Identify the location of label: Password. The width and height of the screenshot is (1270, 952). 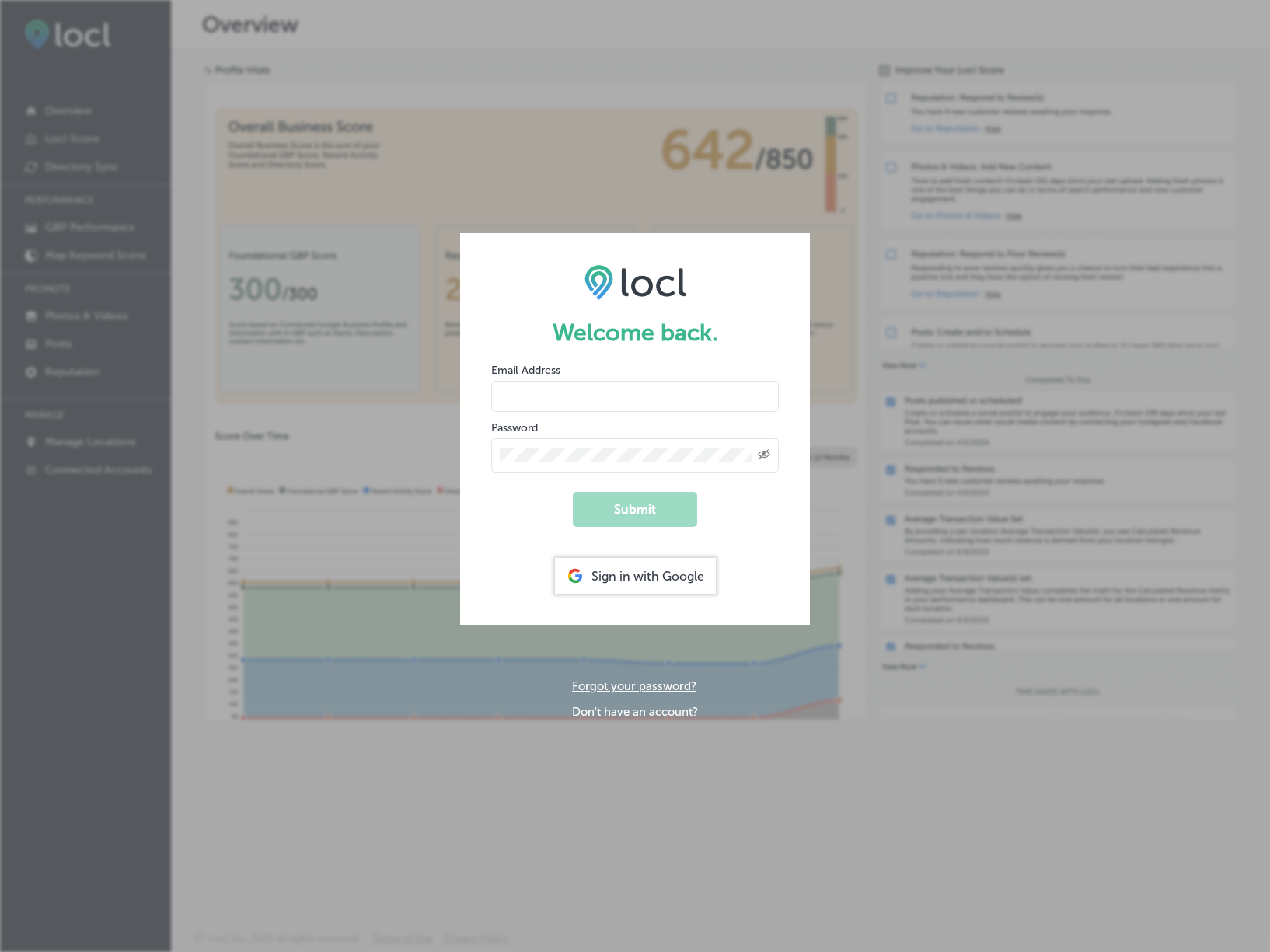
(515, 427).